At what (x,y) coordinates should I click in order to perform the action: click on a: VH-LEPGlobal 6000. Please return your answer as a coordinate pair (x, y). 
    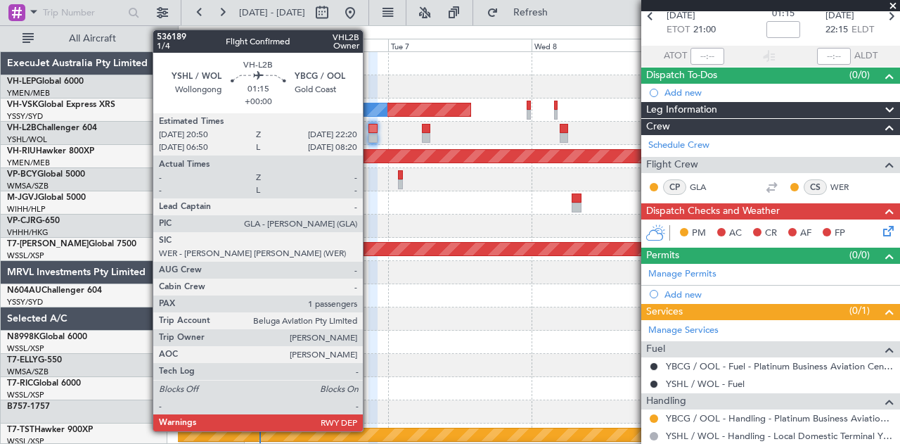
    Looking at the image, I should click on (45, 82).